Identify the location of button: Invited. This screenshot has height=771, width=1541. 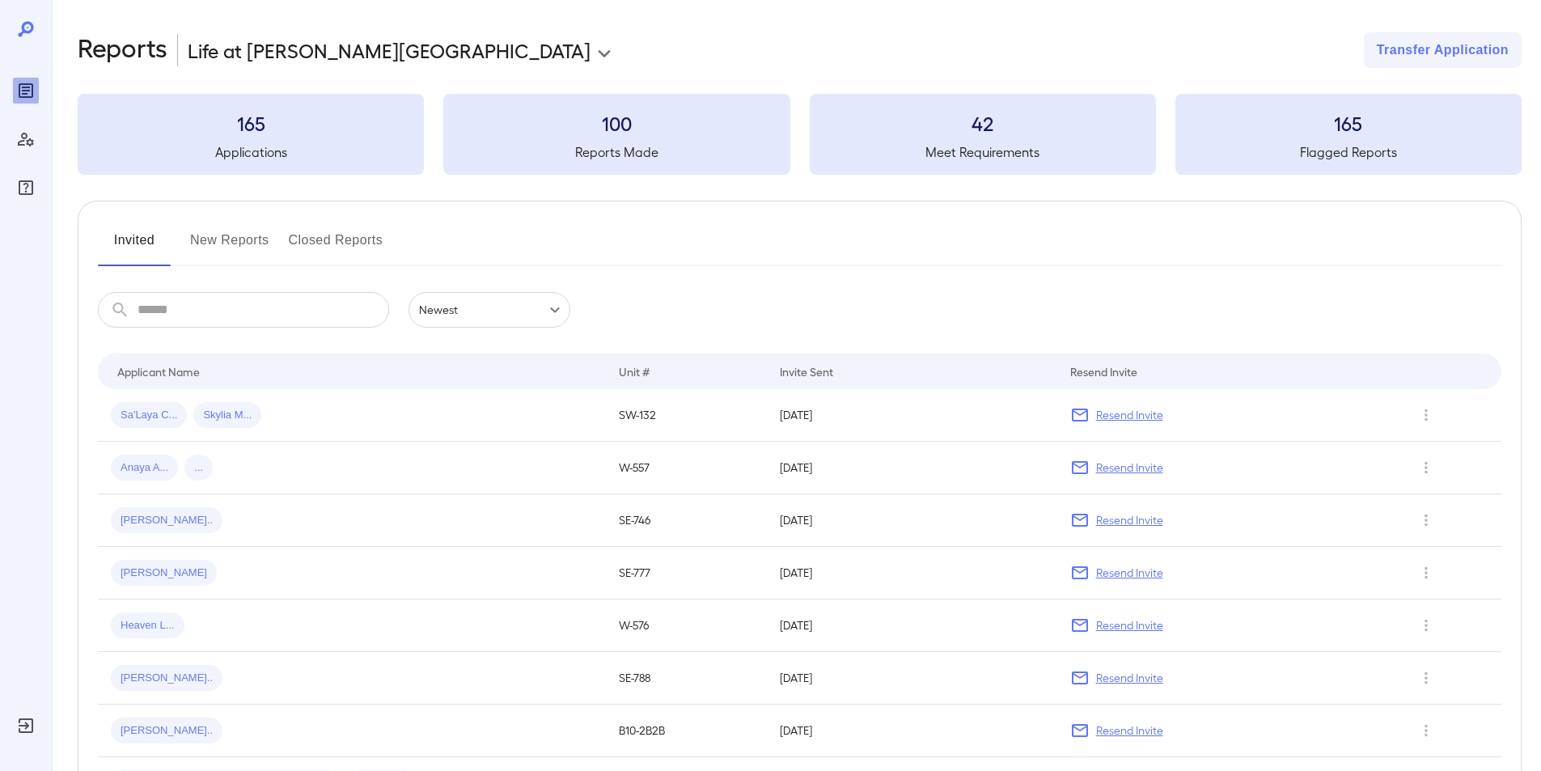
(134, 247).